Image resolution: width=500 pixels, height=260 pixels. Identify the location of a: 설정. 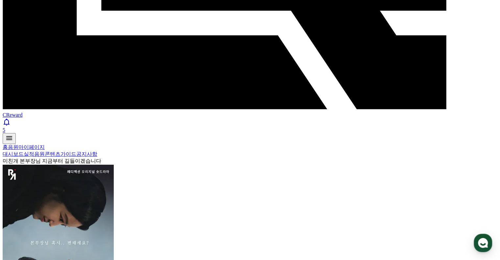
(106, 214).